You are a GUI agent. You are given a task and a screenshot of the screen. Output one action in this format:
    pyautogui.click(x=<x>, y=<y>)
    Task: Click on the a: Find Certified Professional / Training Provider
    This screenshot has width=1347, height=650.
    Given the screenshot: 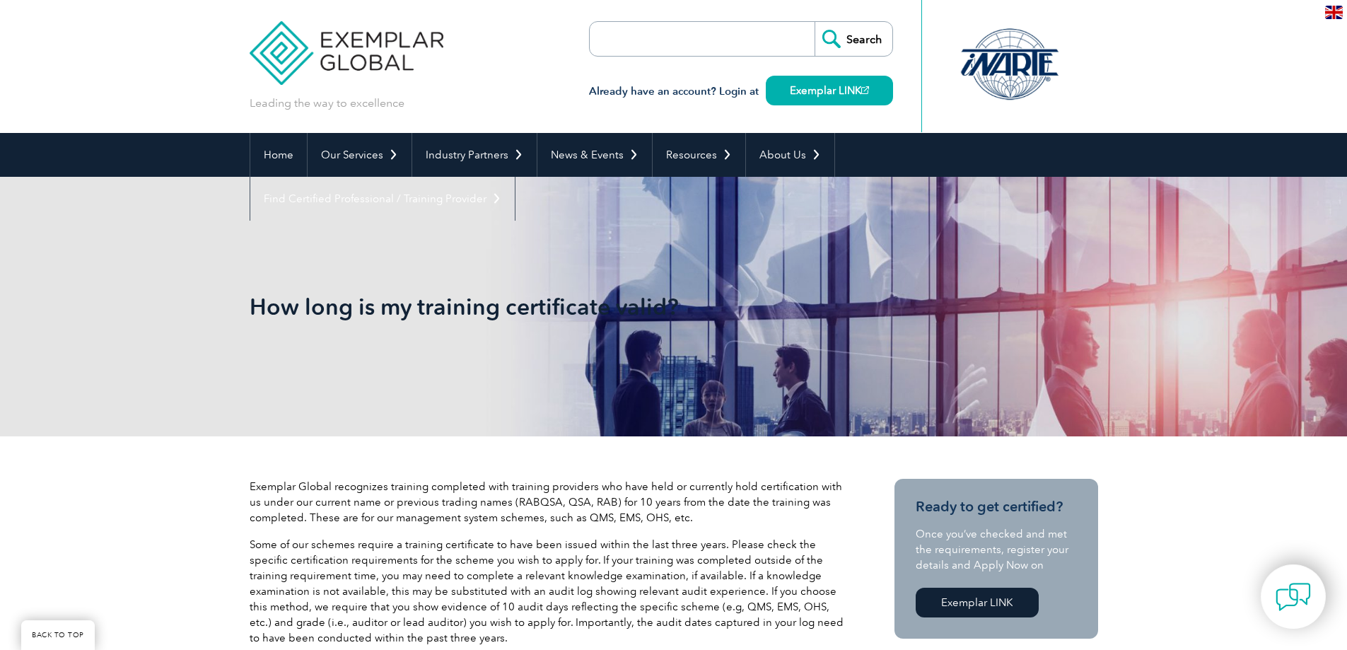 What is the action you would take?
    pyautogui.click(x=382, y=199)
    